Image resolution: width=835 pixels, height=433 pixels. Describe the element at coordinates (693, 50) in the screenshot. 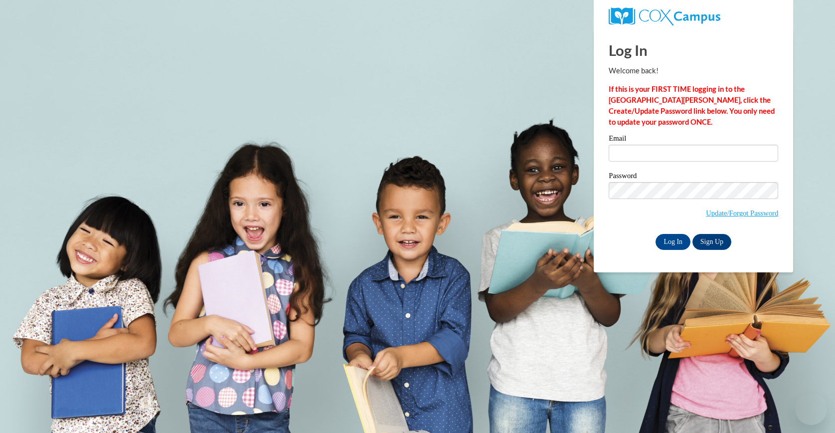

I see `h1: Log In` at that location.